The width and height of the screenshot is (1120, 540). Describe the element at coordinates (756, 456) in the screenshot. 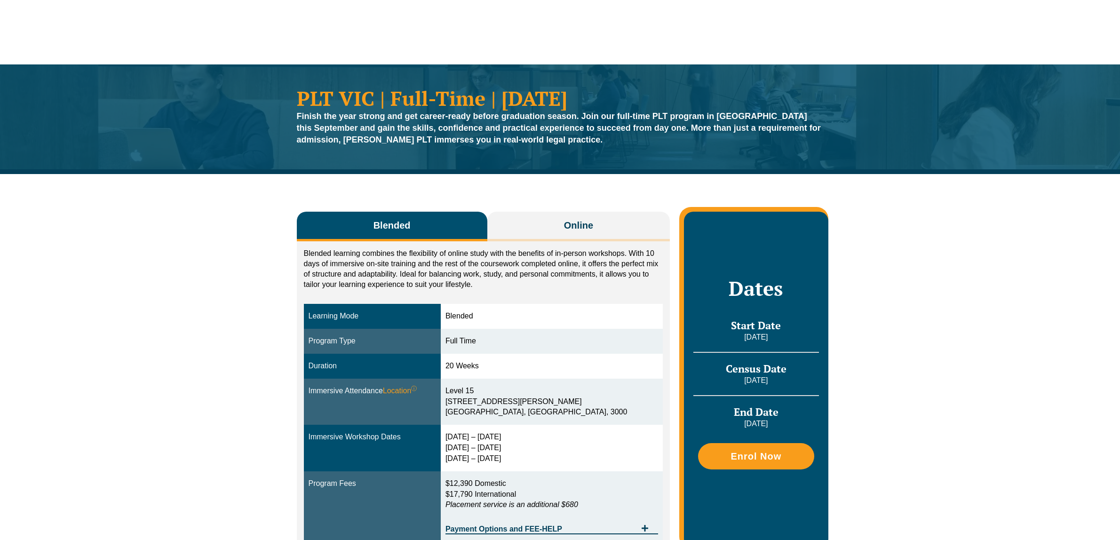

I see `span: Enrol Now` at that location.